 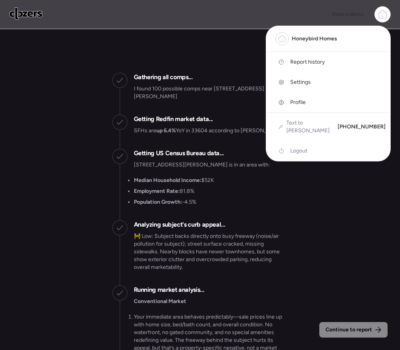 I want to click on span: Logout, so click(x=299, y=151).